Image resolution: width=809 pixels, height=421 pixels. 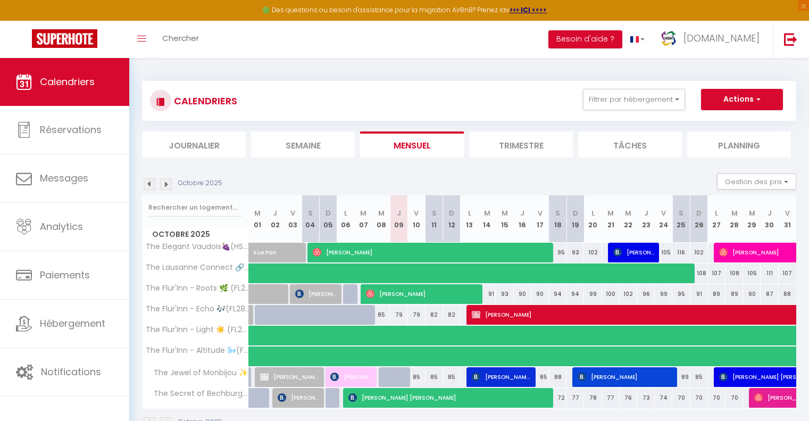 What do you see at coordinates (64, 38) in the screenshot?
I see `img: Super Booking` at bounding box center [64, 38].